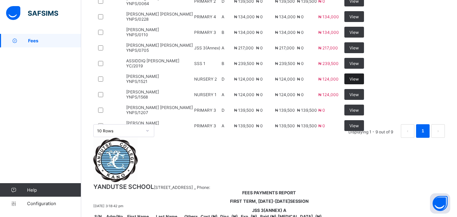 This screenshot has height=217, width=457. I want to click on img: yandutseschool.png, so click(115, 160).